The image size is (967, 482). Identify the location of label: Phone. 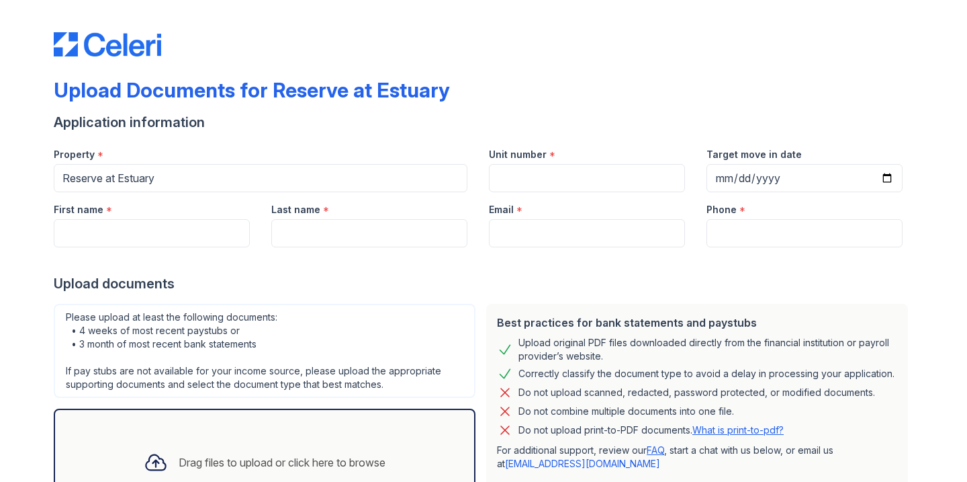
(721, 210).